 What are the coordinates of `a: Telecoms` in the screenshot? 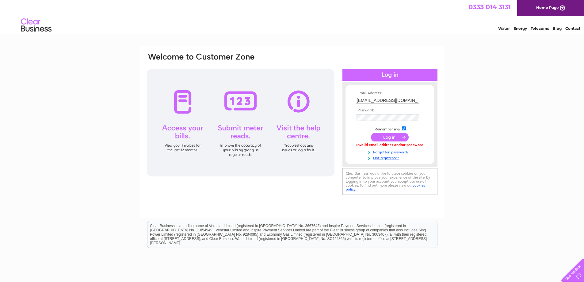 It's located at (540, 28).